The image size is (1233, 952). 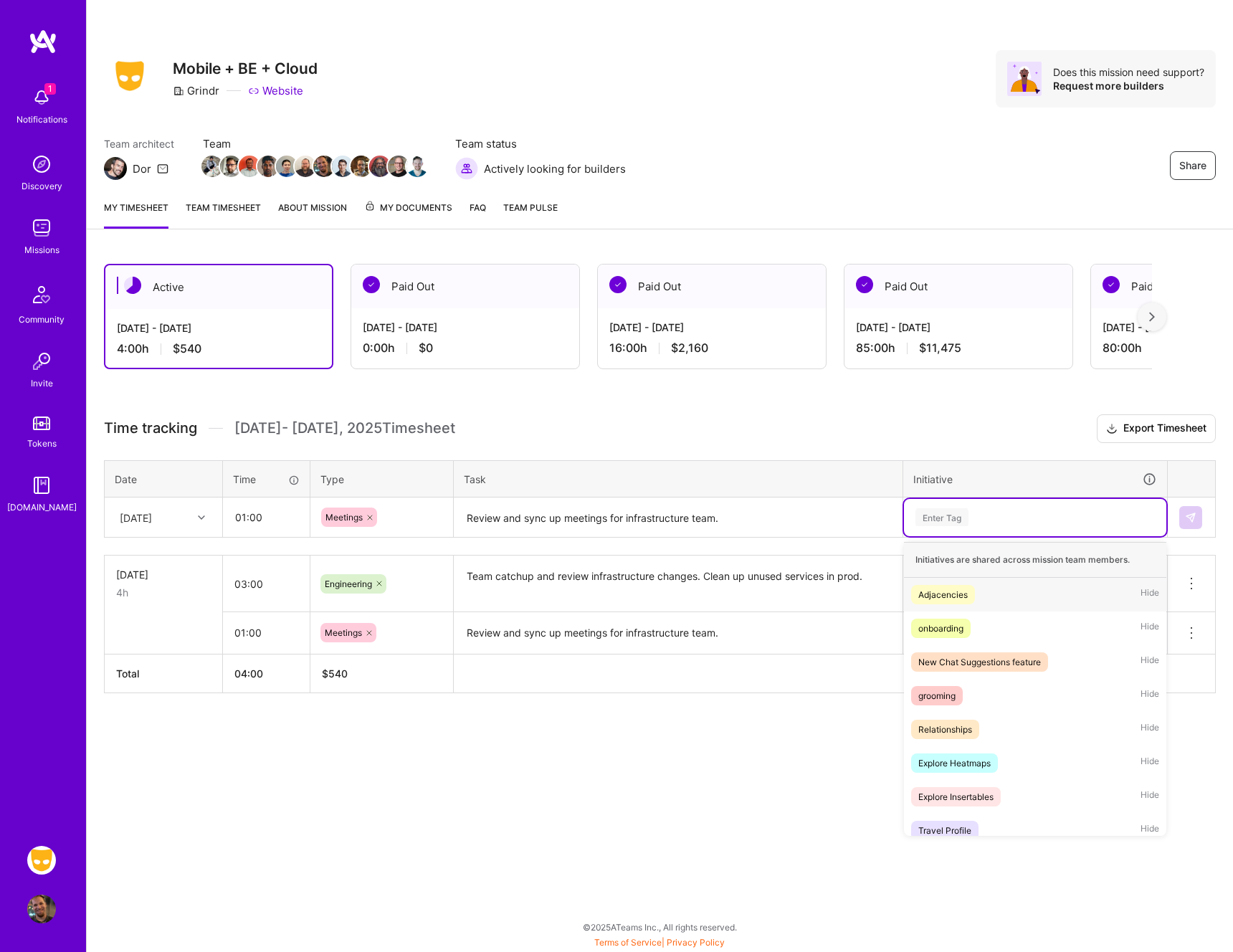 I want to click on input: HH:MM, so click(x=266, y=584).